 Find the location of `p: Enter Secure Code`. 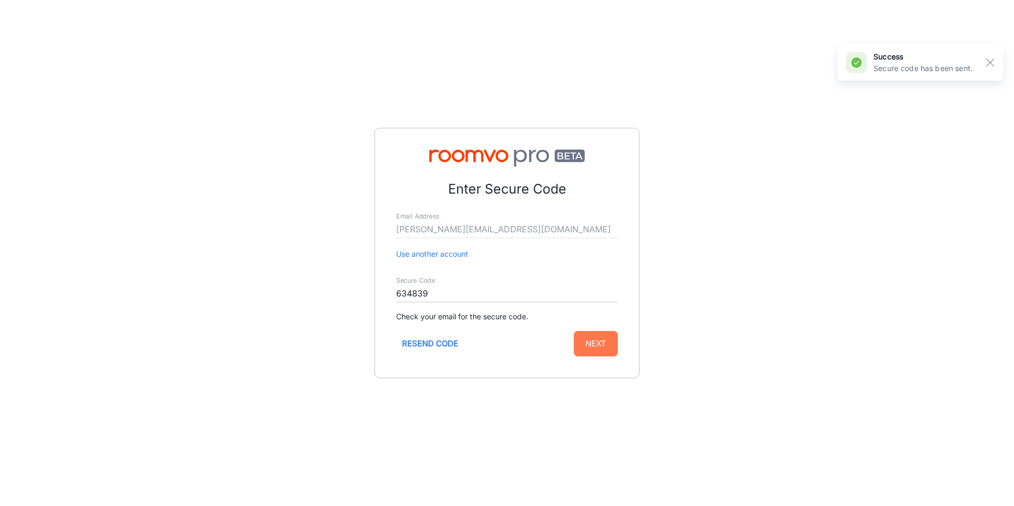

p: Enter Secure Code is located at coordinates (507, 189).